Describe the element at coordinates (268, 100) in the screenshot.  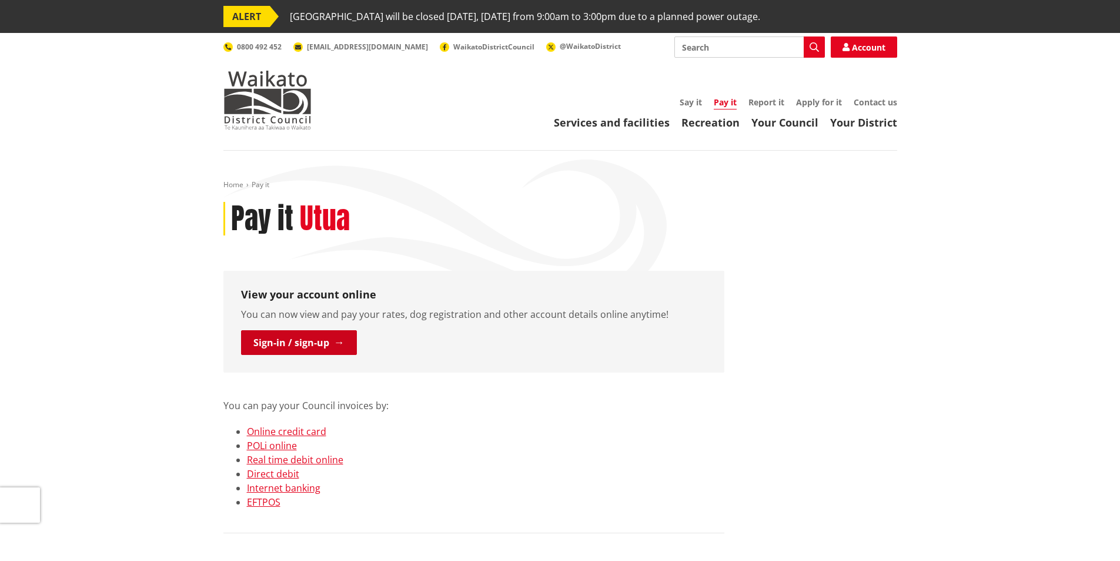
I see `img: Waikato District Council - Te Kaunihera aa Takiwaa o Waikato` at that location.